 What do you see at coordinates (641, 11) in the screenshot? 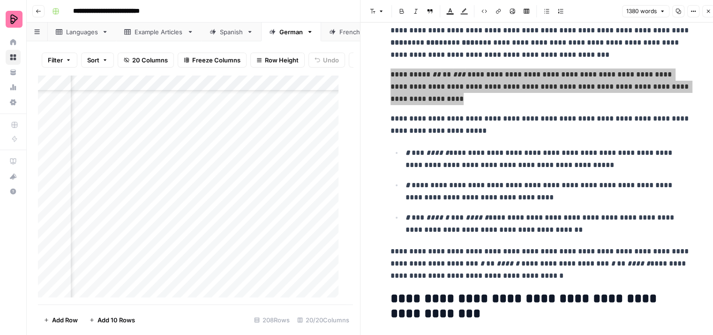
I see `span: 1380 words` at bounding box center [641, 11].